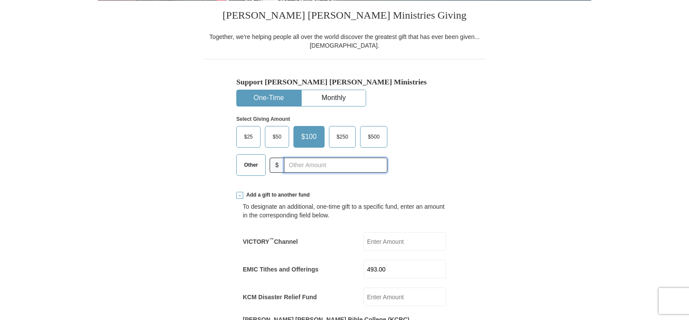  I want to click on label: KCM Disaster Relief Fund, so click(279, 297).